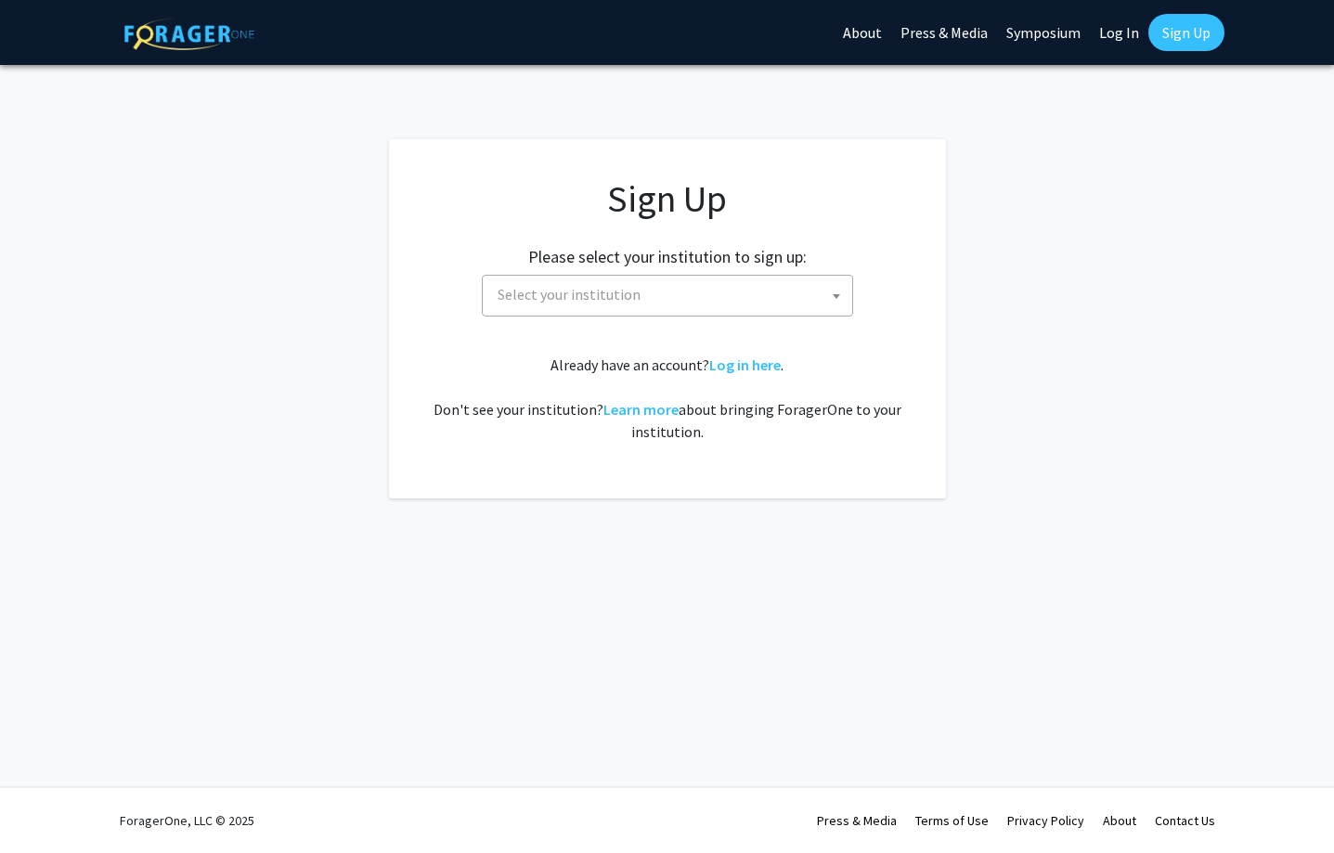 The height and width of the screenshot is (853, 1334). I want to click on a: Terms of Use, so click(951, 821).